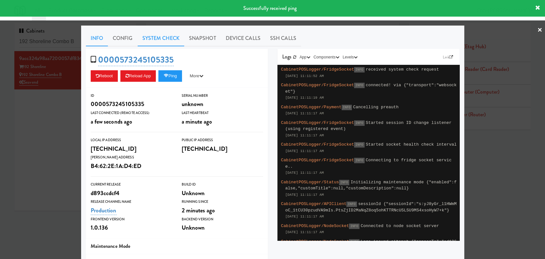 The height and width of the screenshot is (259, 545). What do you see at coordinates (286, 56) in the screenshot?
I see `span: Logs` at bounding box center [286, 56].